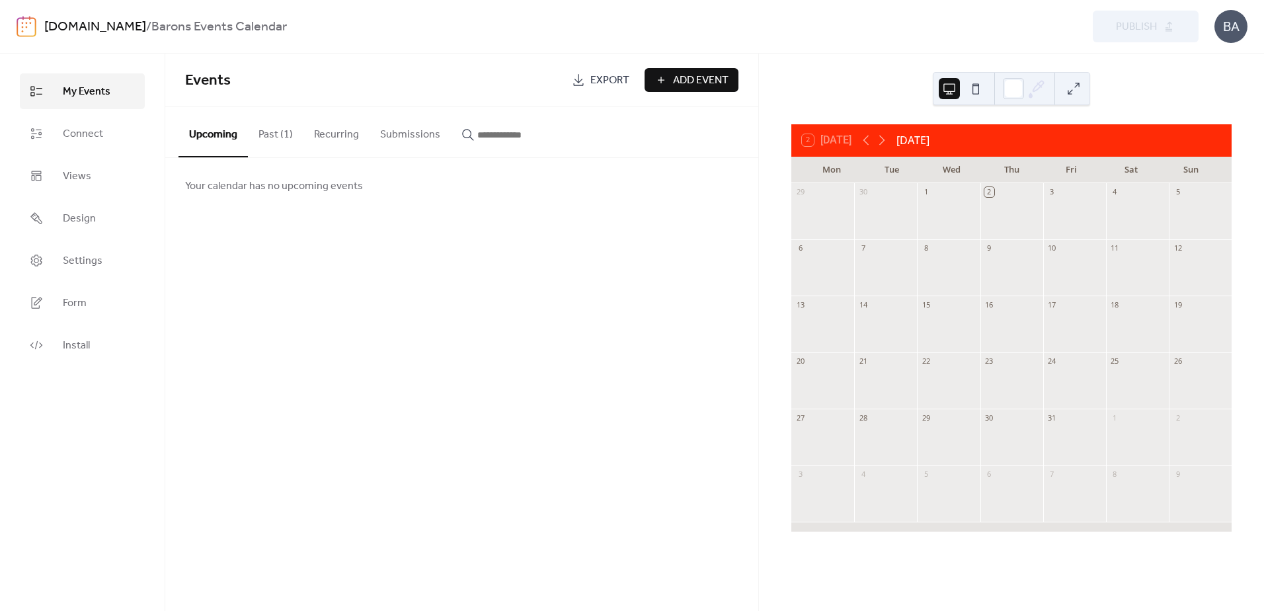  I want to click on div: 18, so click(1115, 304).